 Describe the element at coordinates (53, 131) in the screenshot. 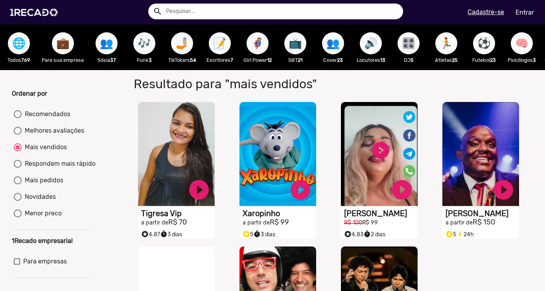

I see `div: Melhores avaliações` at that location.